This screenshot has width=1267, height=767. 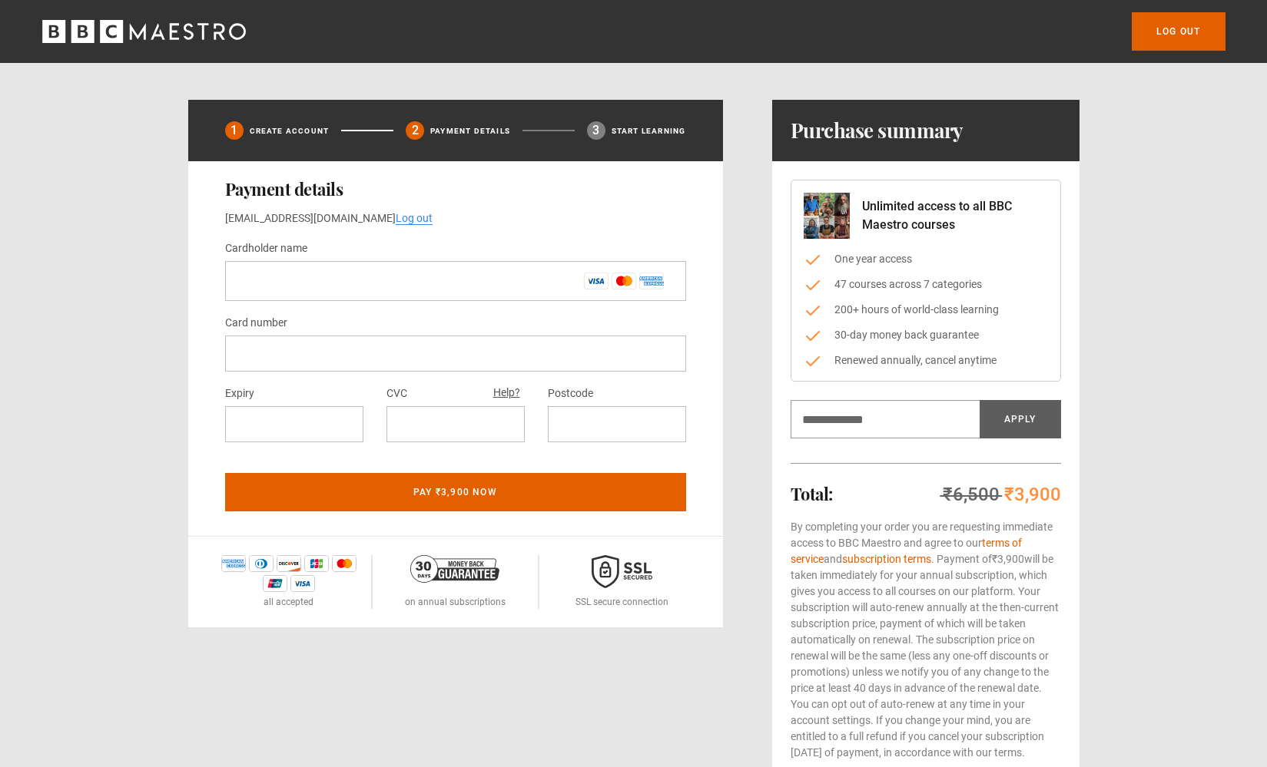 I want to click on svg: BBC Maestro, so click(x=144, y=31).